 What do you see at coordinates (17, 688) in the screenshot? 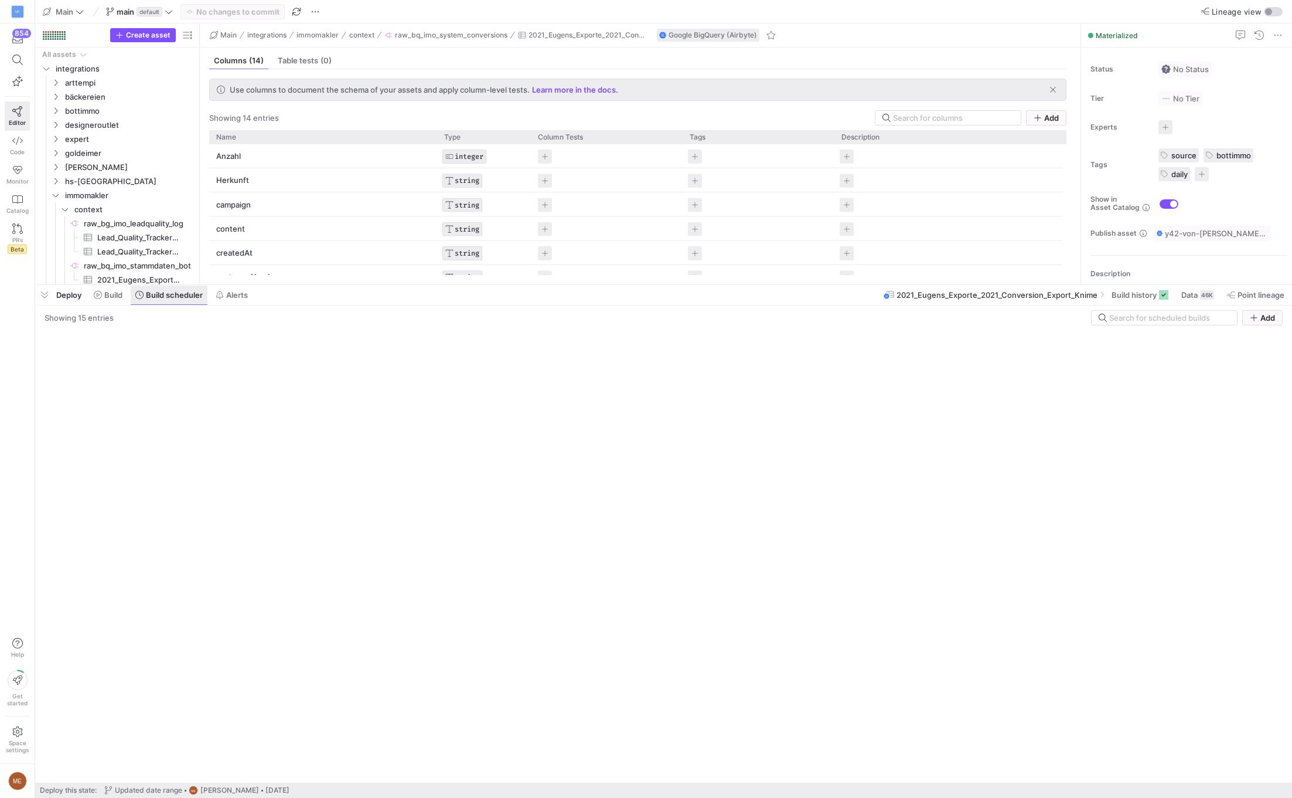
I see `button: Getstarted` at bounding box center [17, 688].